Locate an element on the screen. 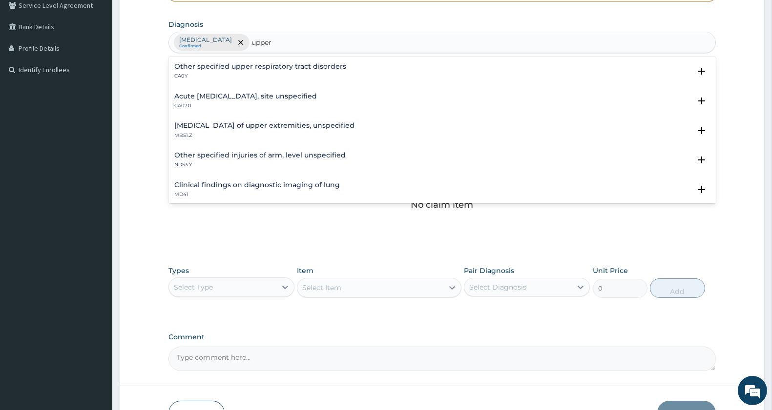 This screenshot has width=772, height=410. h4: Other specified upper respiratory tract disorders is located at coordinates (260, 66).